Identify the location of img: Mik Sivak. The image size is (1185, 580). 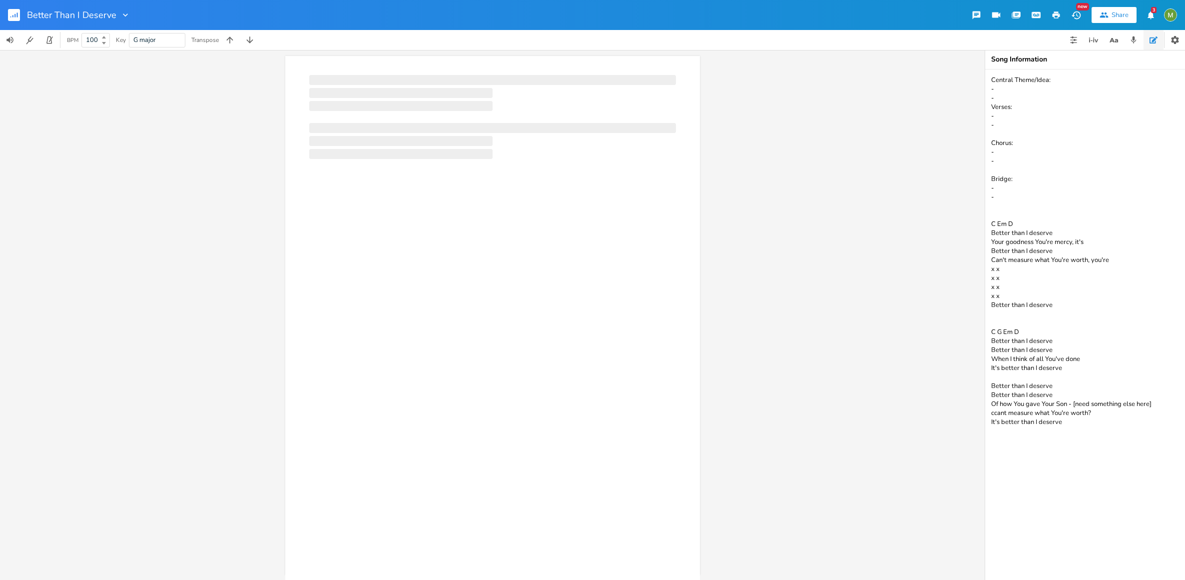
(1171, 15).